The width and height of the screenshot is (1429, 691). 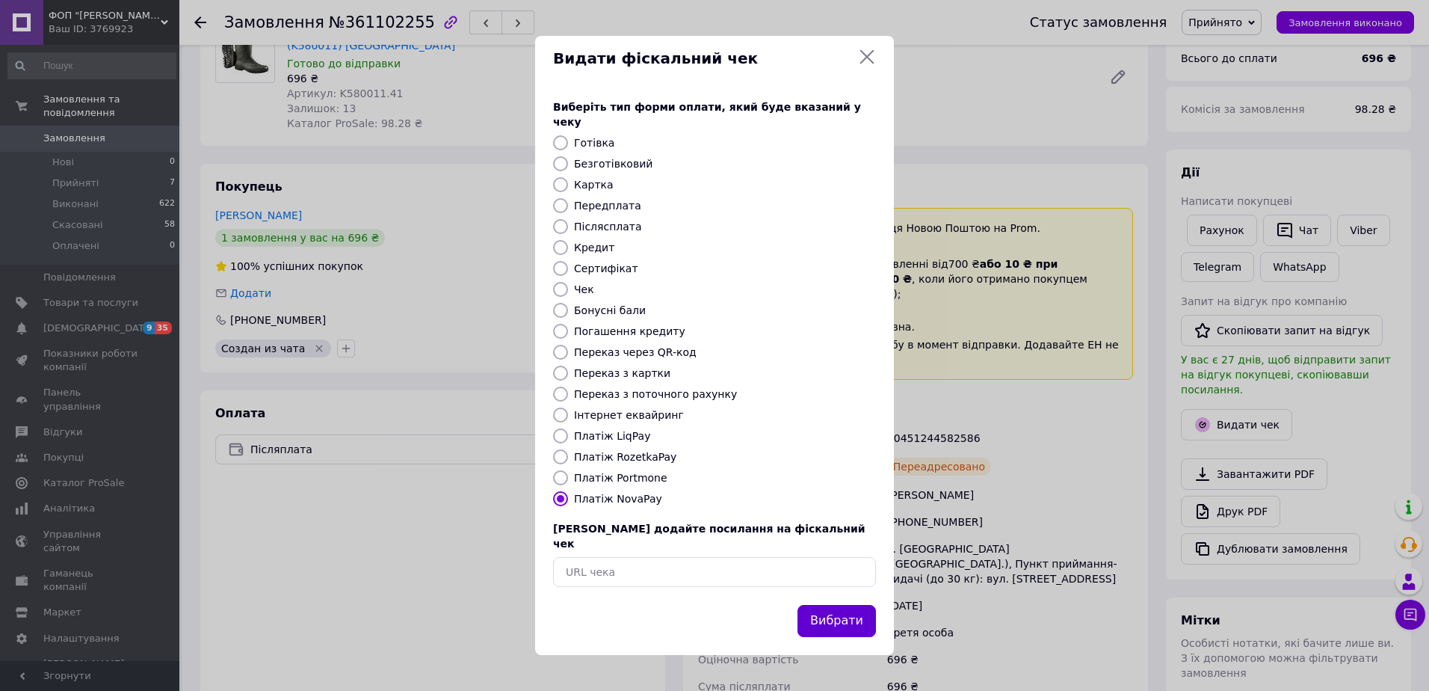 I want to click on label: Переказ через QR-код, so click(x=635, y=352).